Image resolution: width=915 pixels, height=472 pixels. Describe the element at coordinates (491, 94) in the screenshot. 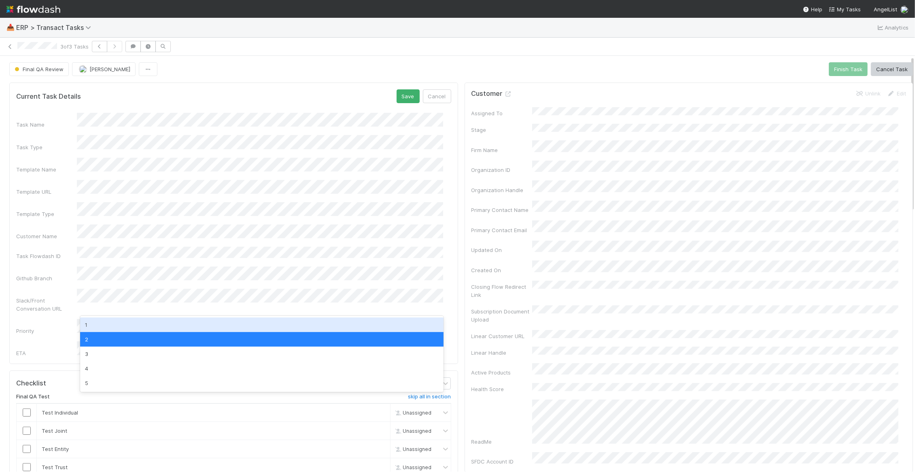

I see `h5: Customer` at that location.